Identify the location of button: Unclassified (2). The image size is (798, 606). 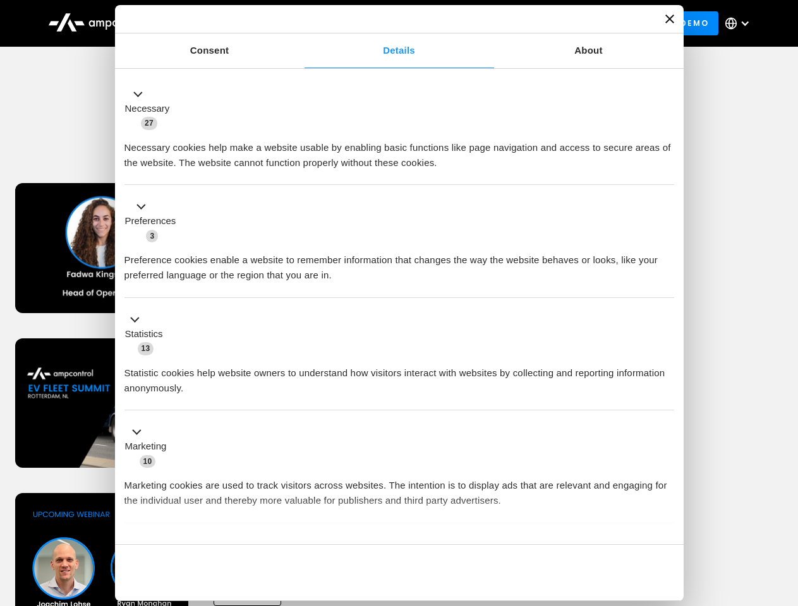
(176, 545).